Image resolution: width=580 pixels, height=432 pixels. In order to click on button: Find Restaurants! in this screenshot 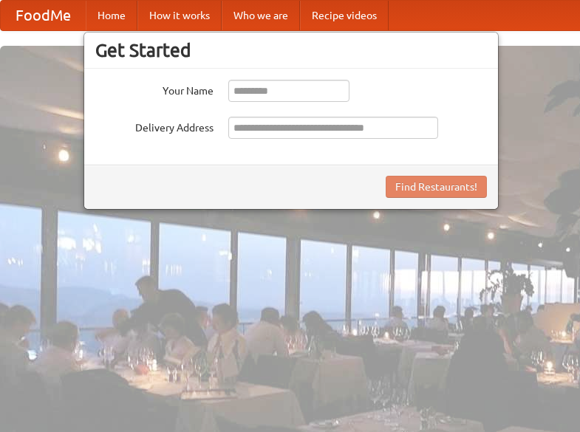, I will do `click(436, 187)`.